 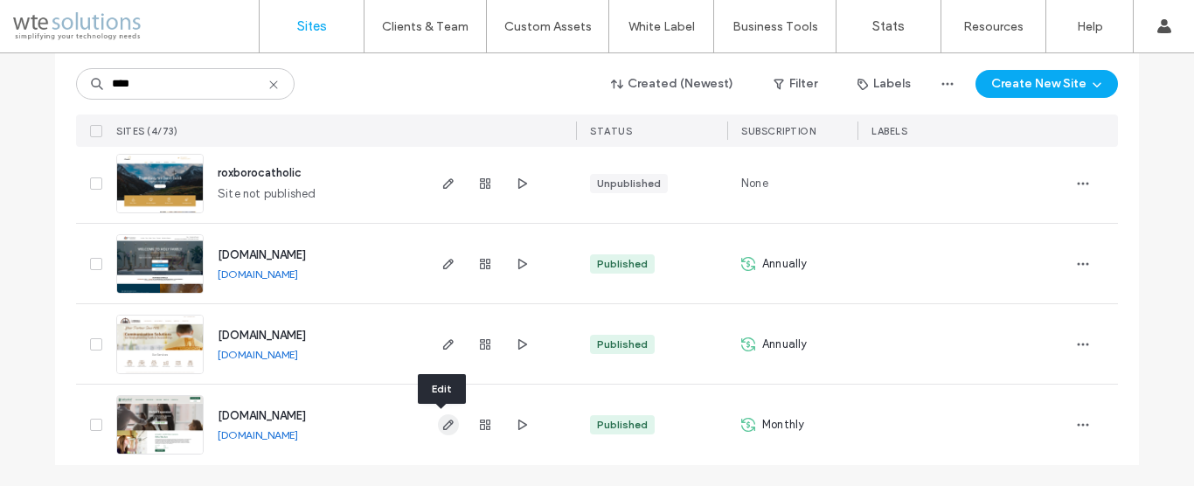 I want to click on label: Help, so click(x=1090, y=26).